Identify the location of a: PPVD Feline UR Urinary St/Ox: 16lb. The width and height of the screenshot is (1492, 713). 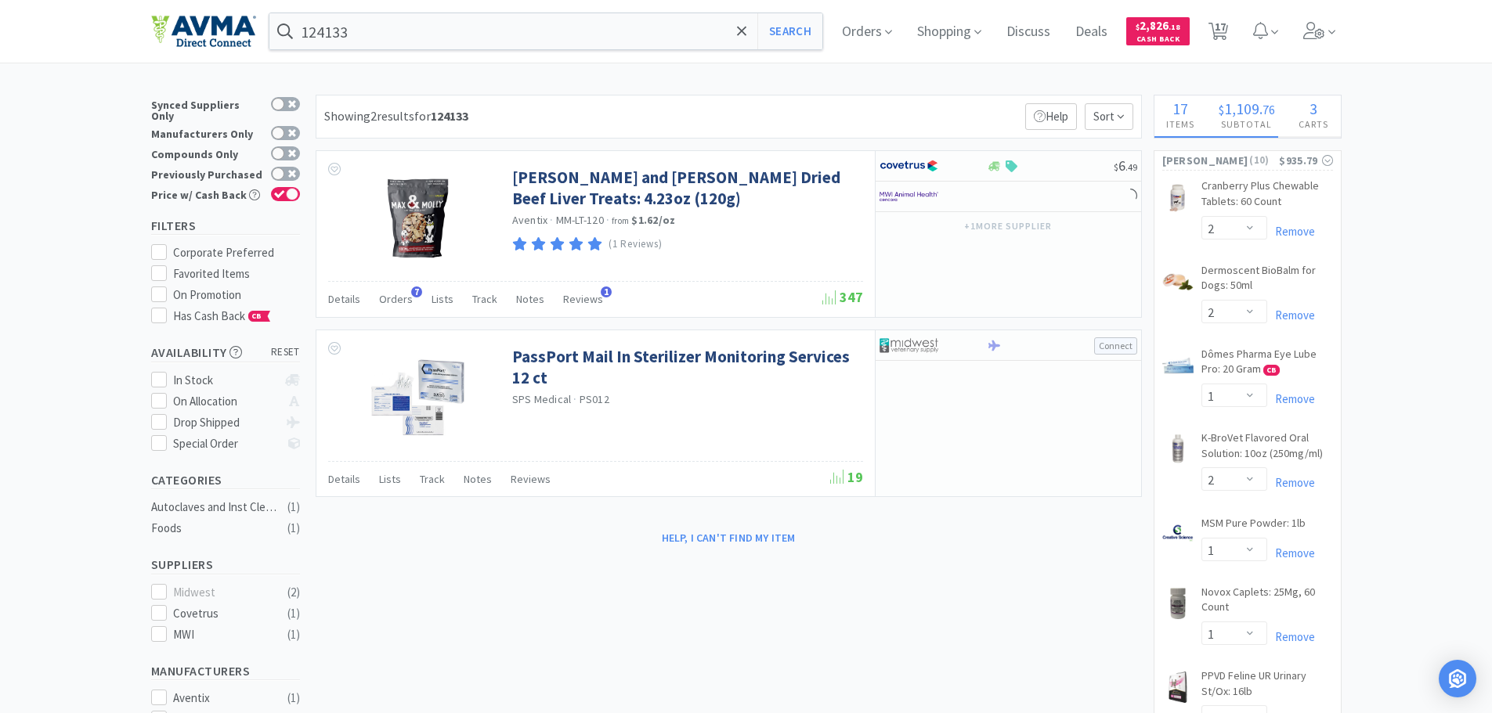
(1267, 687).